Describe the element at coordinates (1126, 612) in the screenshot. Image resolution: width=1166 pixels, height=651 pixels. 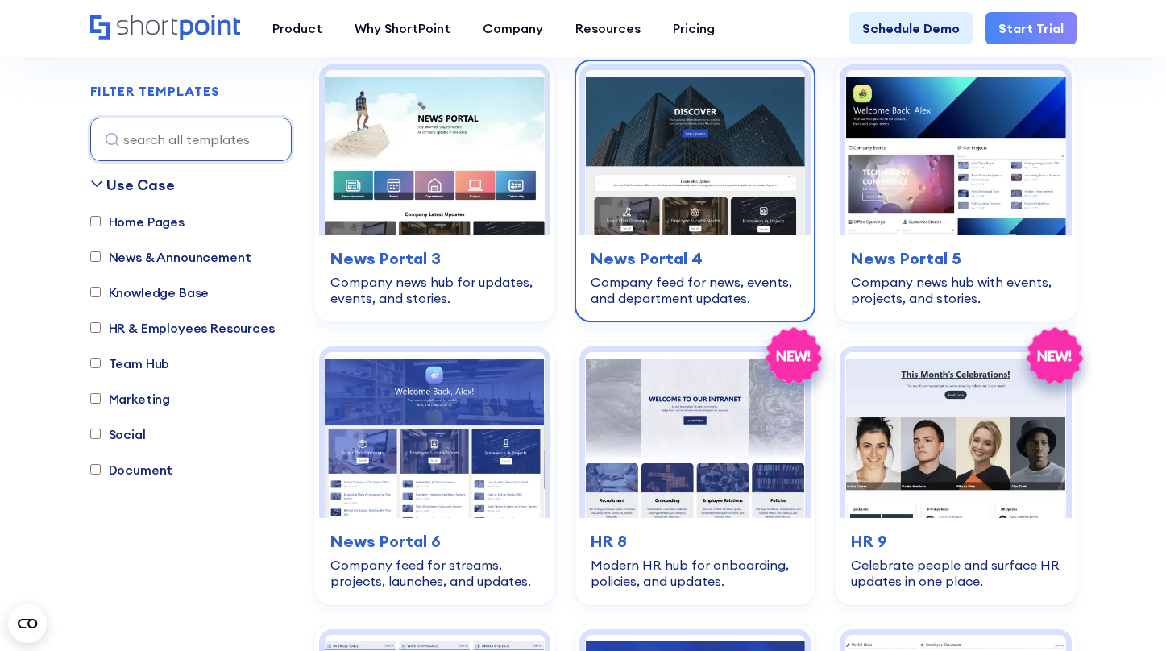
I see `div: Chat Widget` at that location.